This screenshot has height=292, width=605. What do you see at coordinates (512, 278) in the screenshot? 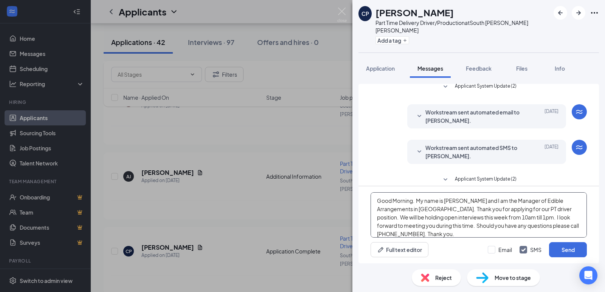
I see `span: Move to stage` at bounding box center [512, 278].